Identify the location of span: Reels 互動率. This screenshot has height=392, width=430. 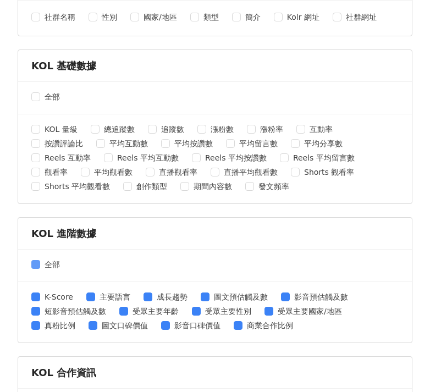
(68, 158).